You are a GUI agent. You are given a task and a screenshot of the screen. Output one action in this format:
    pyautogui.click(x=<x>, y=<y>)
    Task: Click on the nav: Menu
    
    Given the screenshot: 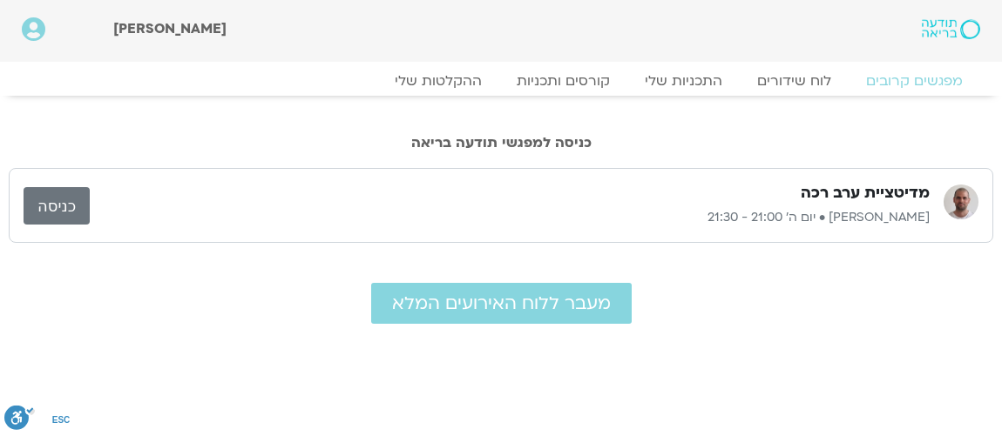 What is the action you would take?
    pyautogui.click(x=501, y=81)
    